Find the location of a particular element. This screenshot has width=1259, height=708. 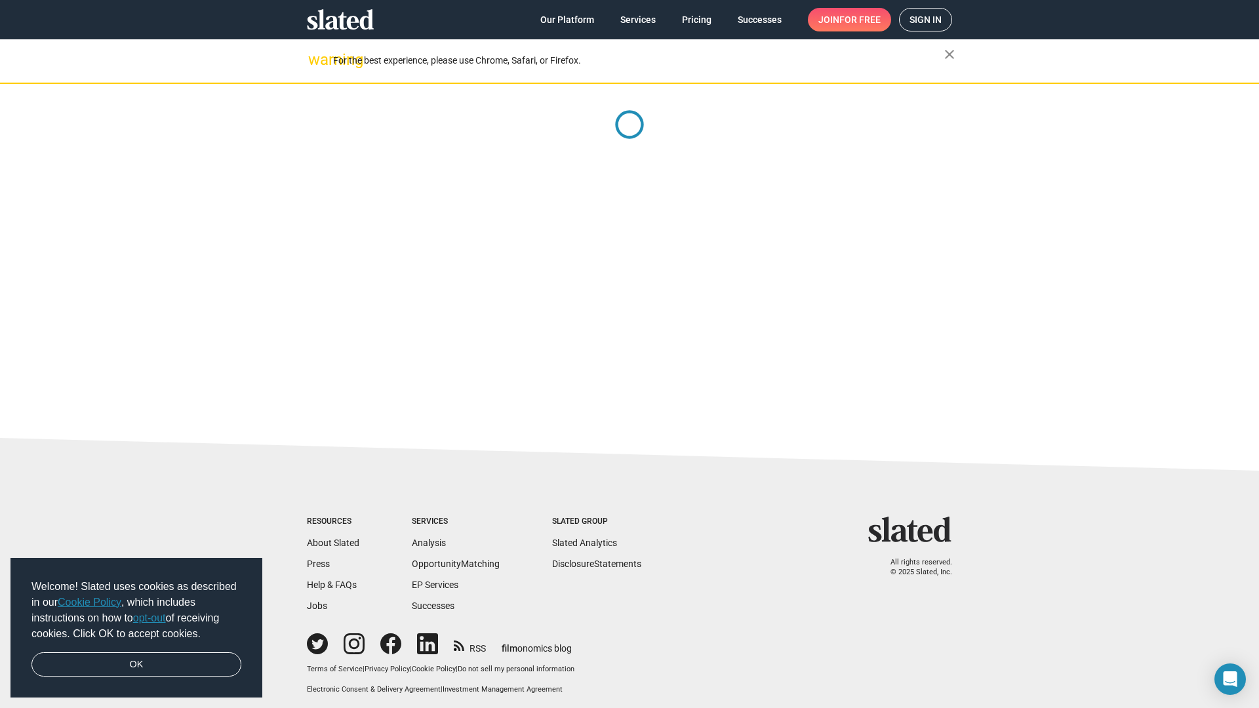

a: Joinfor free is located at coordinates (849, 20).